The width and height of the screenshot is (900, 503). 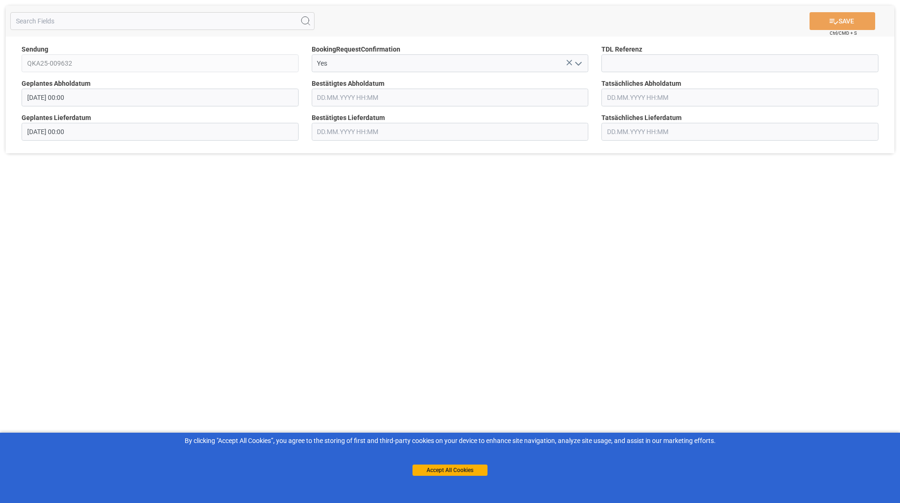 What do you see at coordinates (842, 21) in the screenshot?
I see `button: SAVE` at bounding box center [842, 21].